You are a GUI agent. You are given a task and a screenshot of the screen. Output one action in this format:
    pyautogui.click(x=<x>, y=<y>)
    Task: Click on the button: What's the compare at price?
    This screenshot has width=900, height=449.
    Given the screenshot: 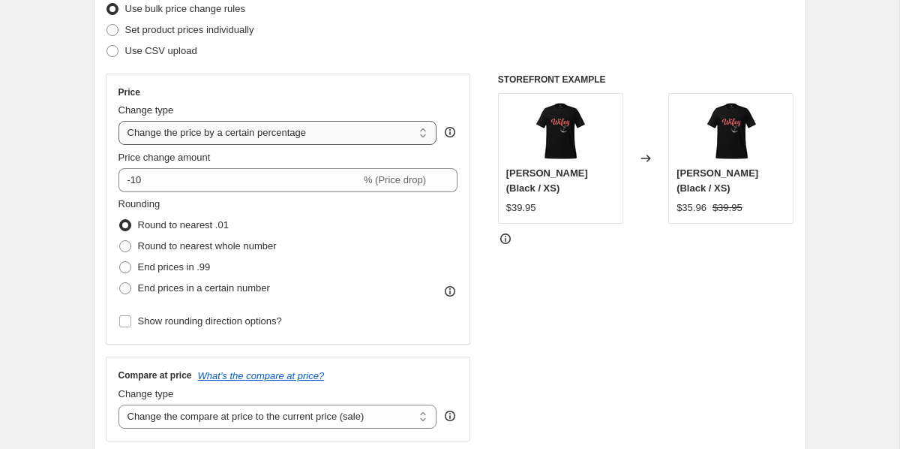 What is the action you would take?
    pyautogui.click(x=261, y=375)
    